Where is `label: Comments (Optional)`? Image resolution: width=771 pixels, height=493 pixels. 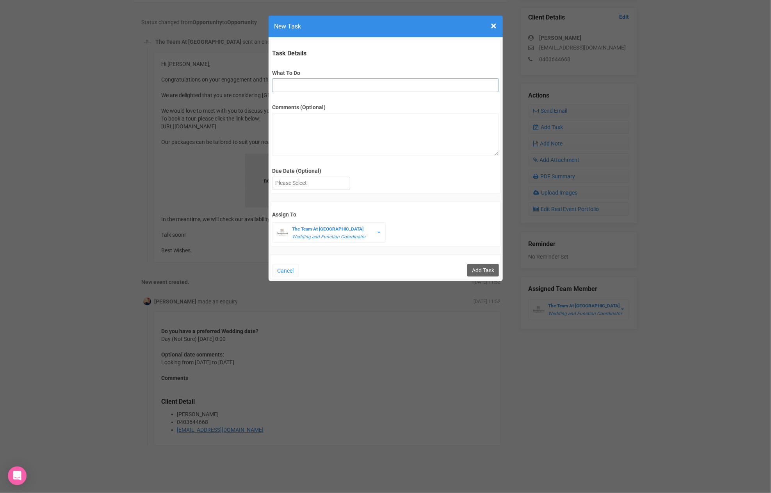 label: Comments (Optional) is located at coordinates (385, 107).